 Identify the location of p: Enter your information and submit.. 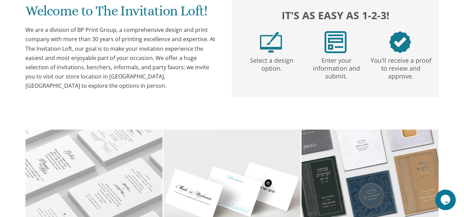
(336, 67).